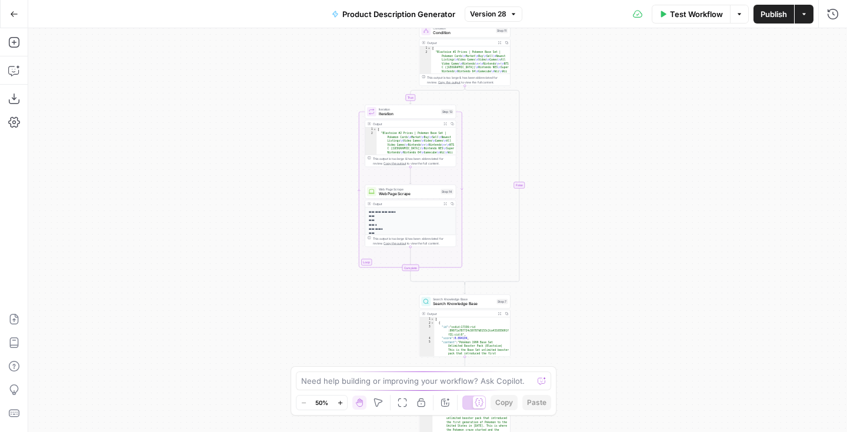  Describe the element at coordinates (410, 175) in the screenshot. I see `g: Edge from step_13 to step_14` at that location.